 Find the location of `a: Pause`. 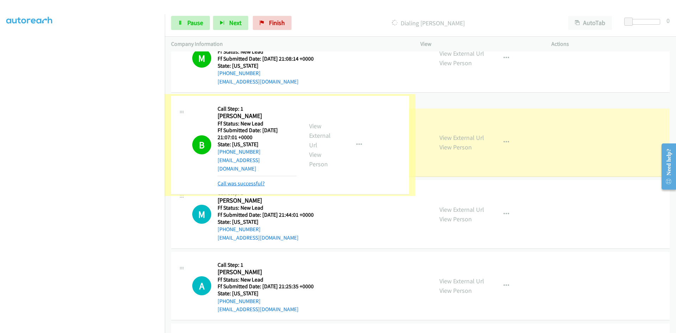

a: Pause is located at coordinates (191, 23).